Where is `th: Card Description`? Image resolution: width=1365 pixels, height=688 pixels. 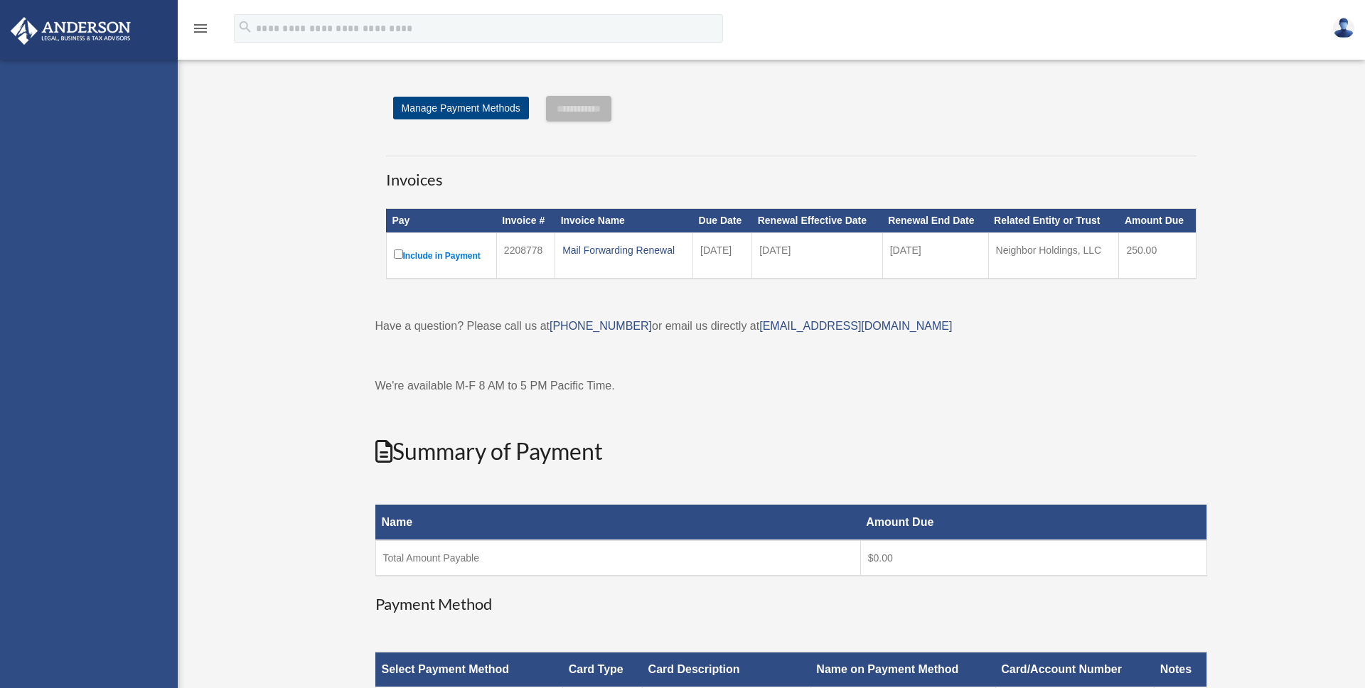
th: Card Description is located at coordinates (727, 670).